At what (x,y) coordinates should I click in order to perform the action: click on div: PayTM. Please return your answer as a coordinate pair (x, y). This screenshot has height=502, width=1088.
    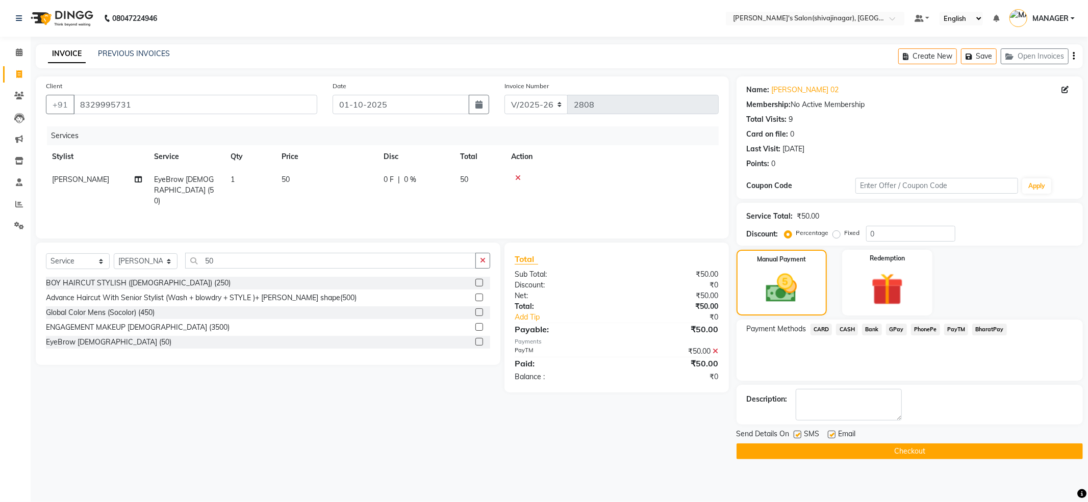
    Looking at the image, I should click on (562, 351).